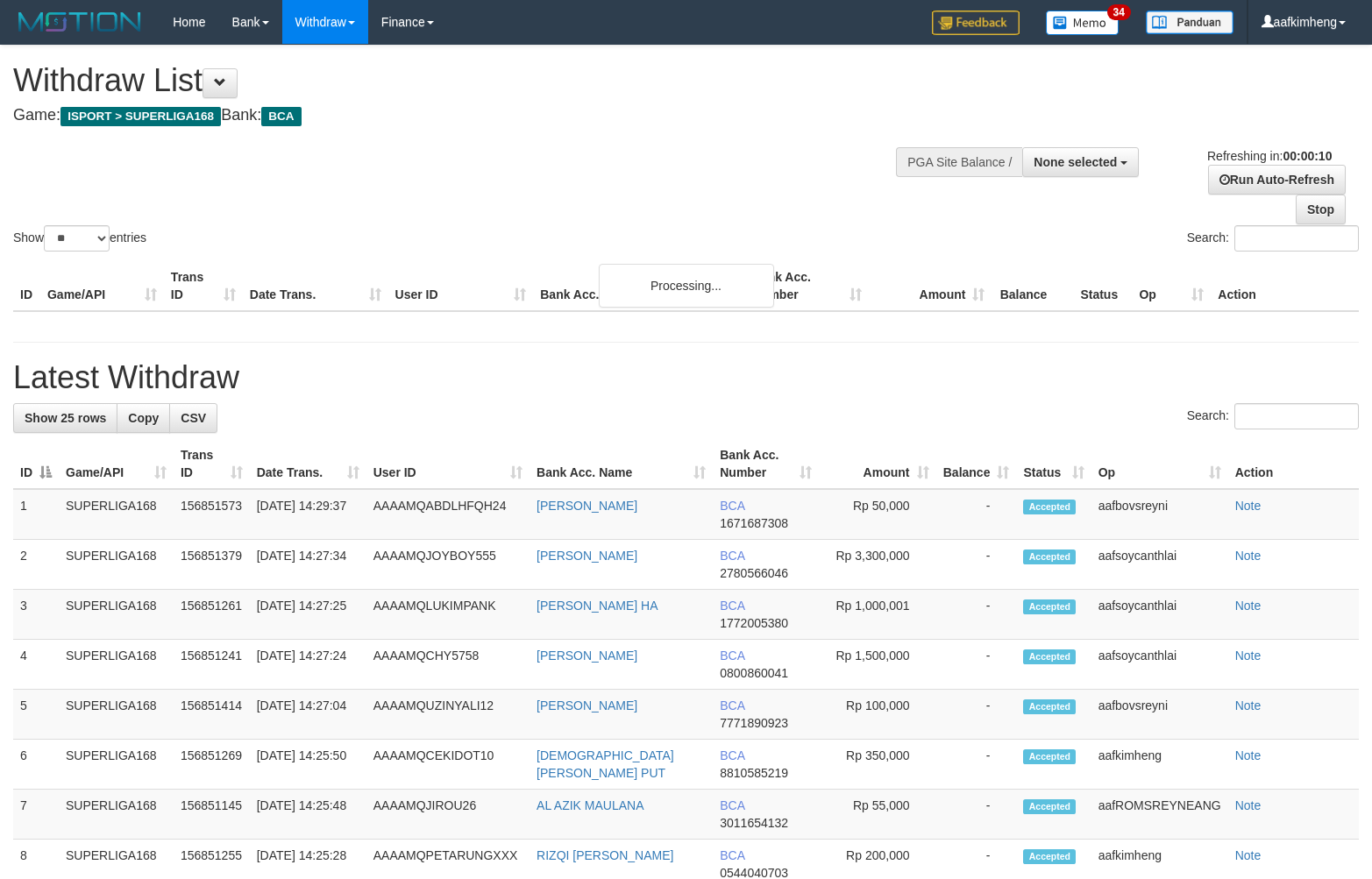  I want to click on td: AAAAMQCEKIDOT10, so click(448, 764).